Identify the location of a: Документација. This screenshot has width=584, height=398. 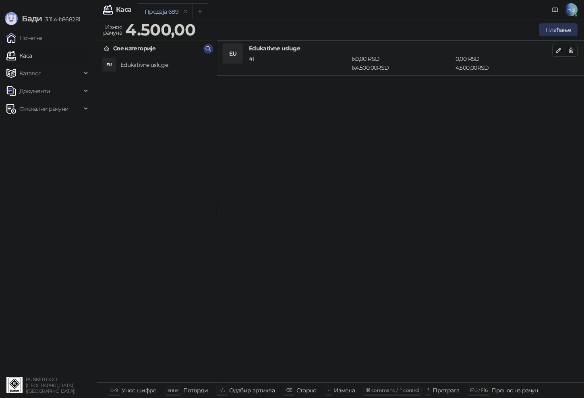
(555, 10).